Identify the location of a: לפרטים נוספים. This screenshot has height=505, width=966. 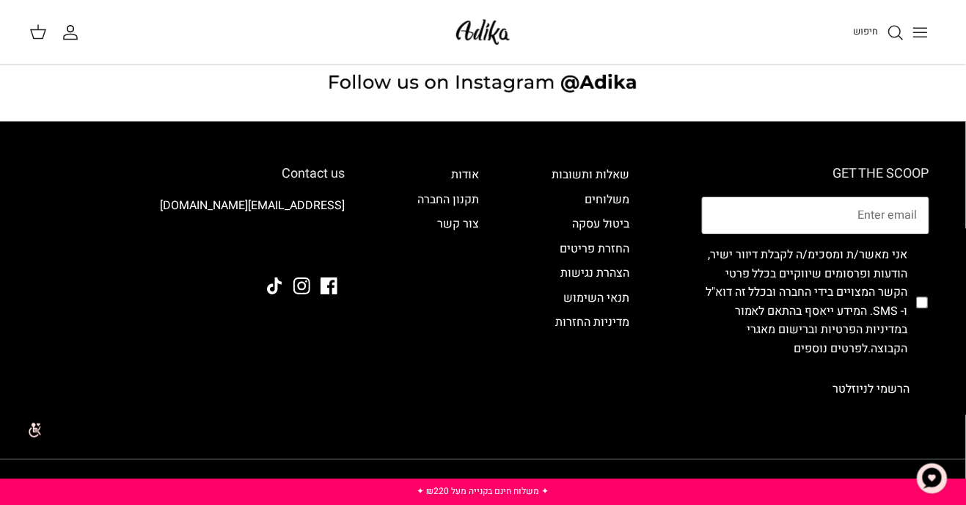
(831, 348).